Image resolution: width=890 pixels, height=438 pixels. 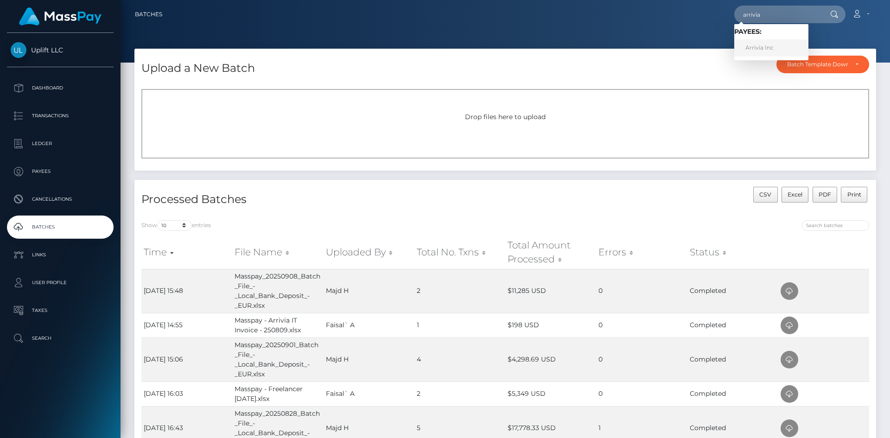 I want to click on label: Show entries, so click(x=176, y=225).